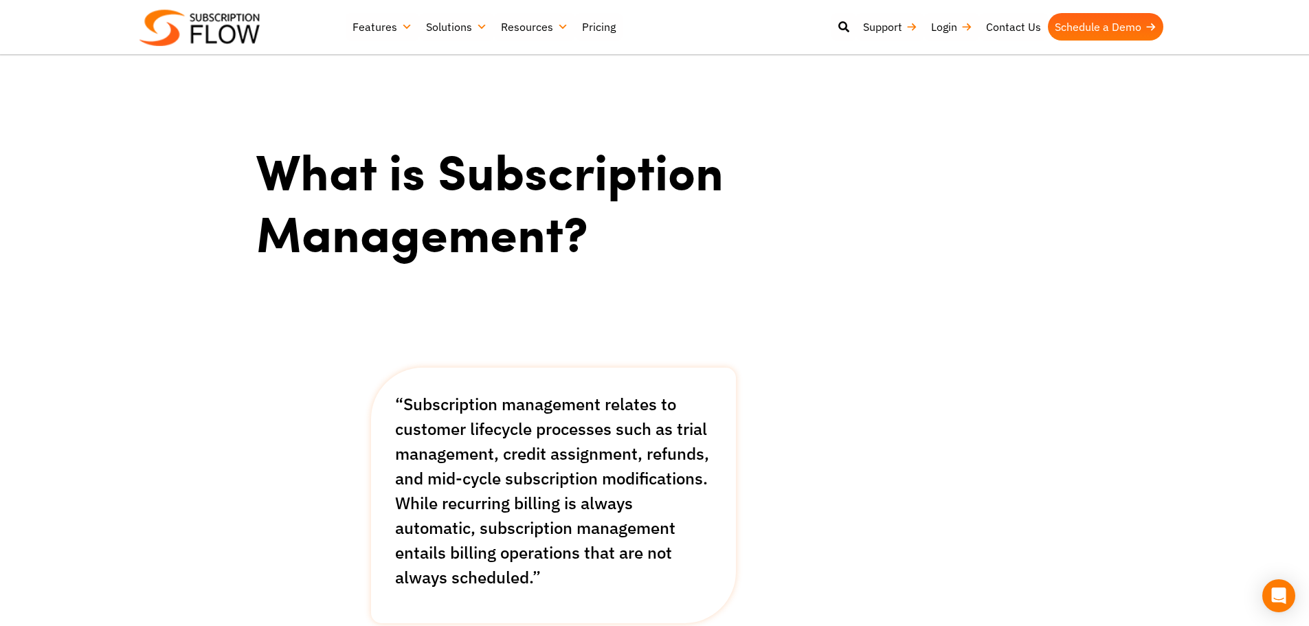 The height and width of the screenshot is (626, 1309). What do you see at coordinates (382, 27) in the screenshot?
I see `a: Features` at bounding box center [382, 27].